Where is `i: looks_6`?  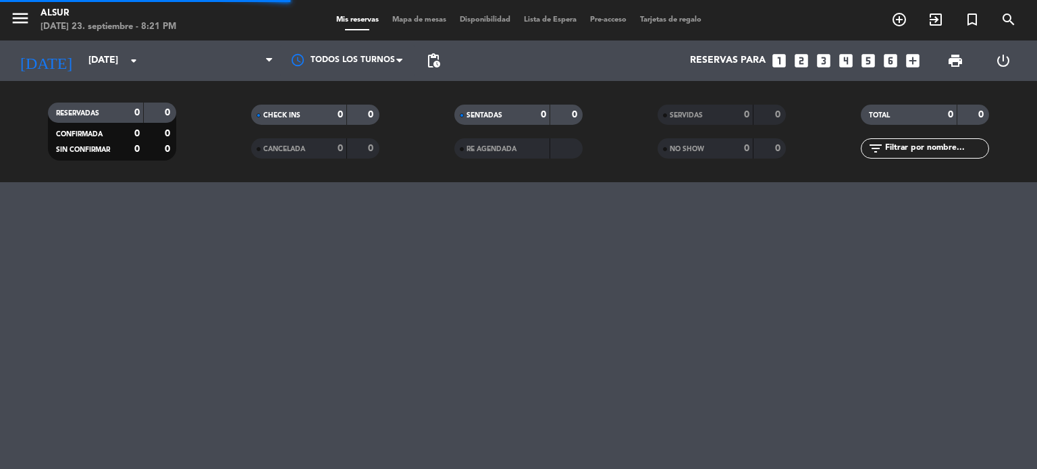
i: looks_6 is located at coordinates (891, 61).